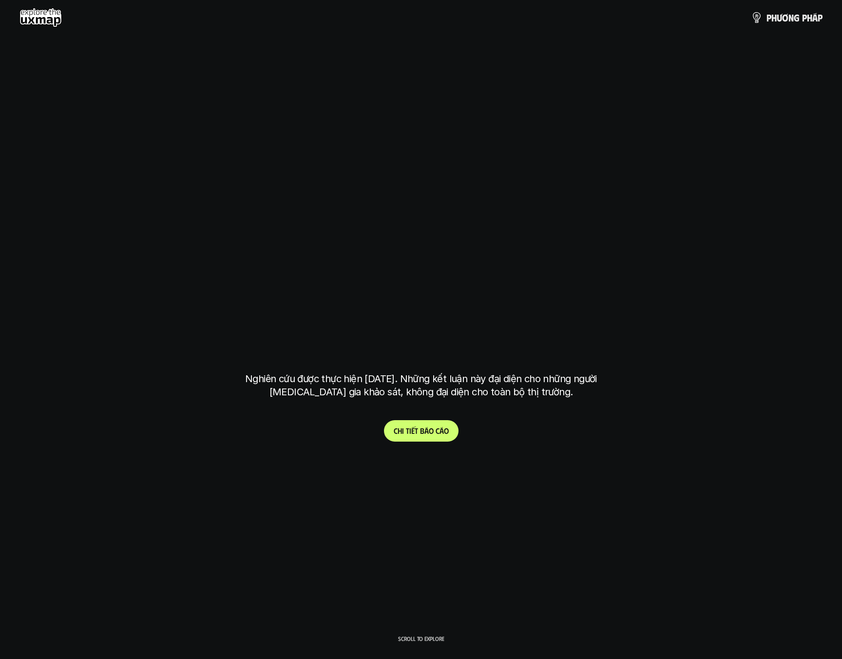  Describe the element at coordinates (422, 430) in the screenshot. I see `span: b` at that location.